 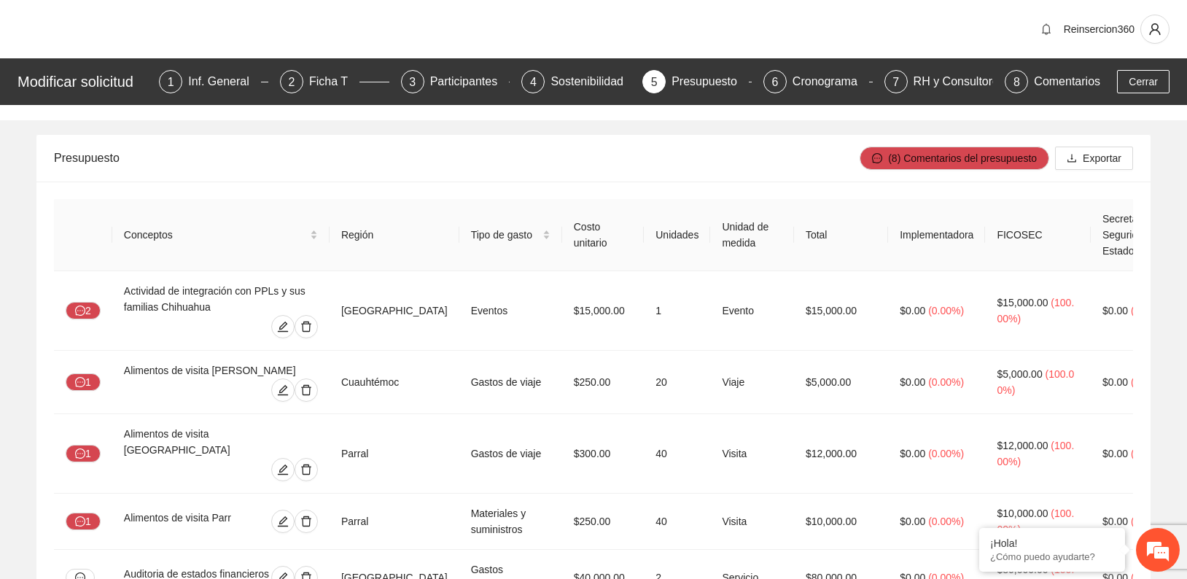 I want to click on td: Gastos de viaje, so click(x=511, y=382).